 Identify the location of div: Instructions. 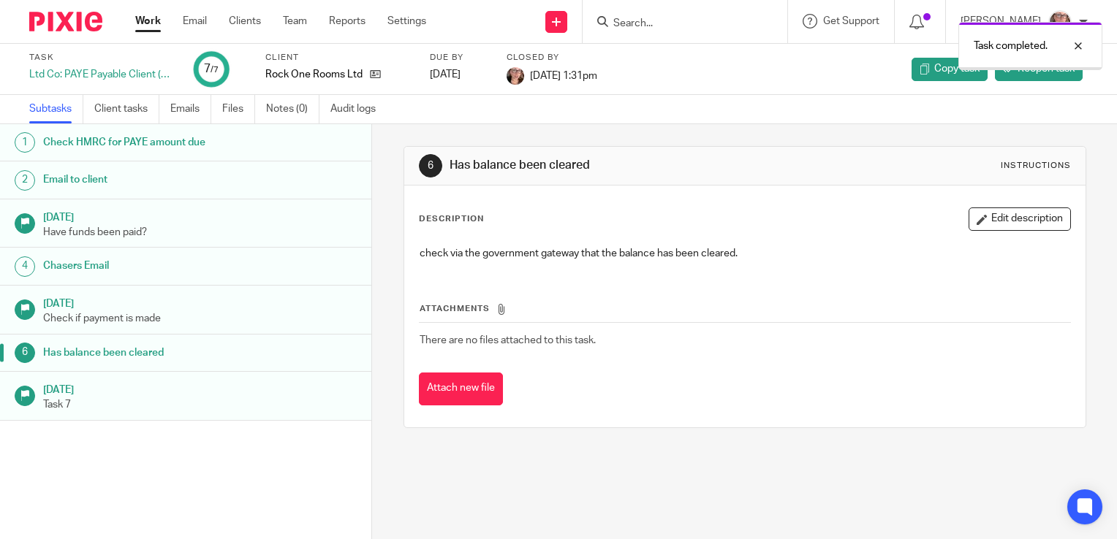
(1036, 166).